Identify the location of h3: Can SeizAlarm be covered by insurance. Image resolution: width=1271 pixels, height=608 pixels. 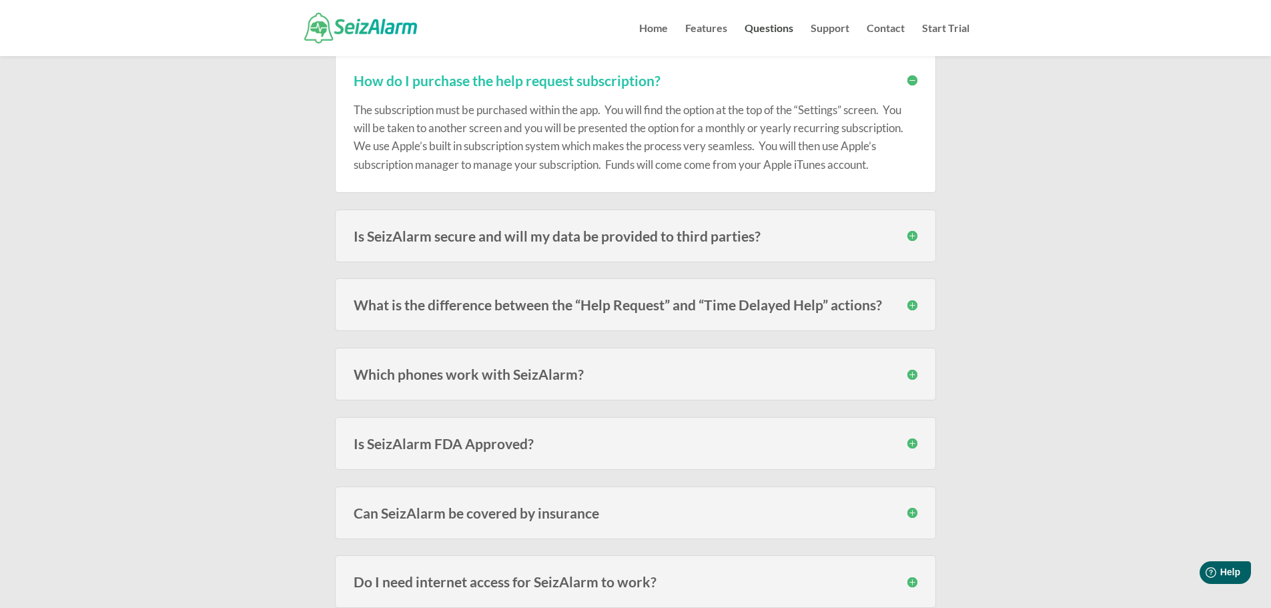
(635, 512).